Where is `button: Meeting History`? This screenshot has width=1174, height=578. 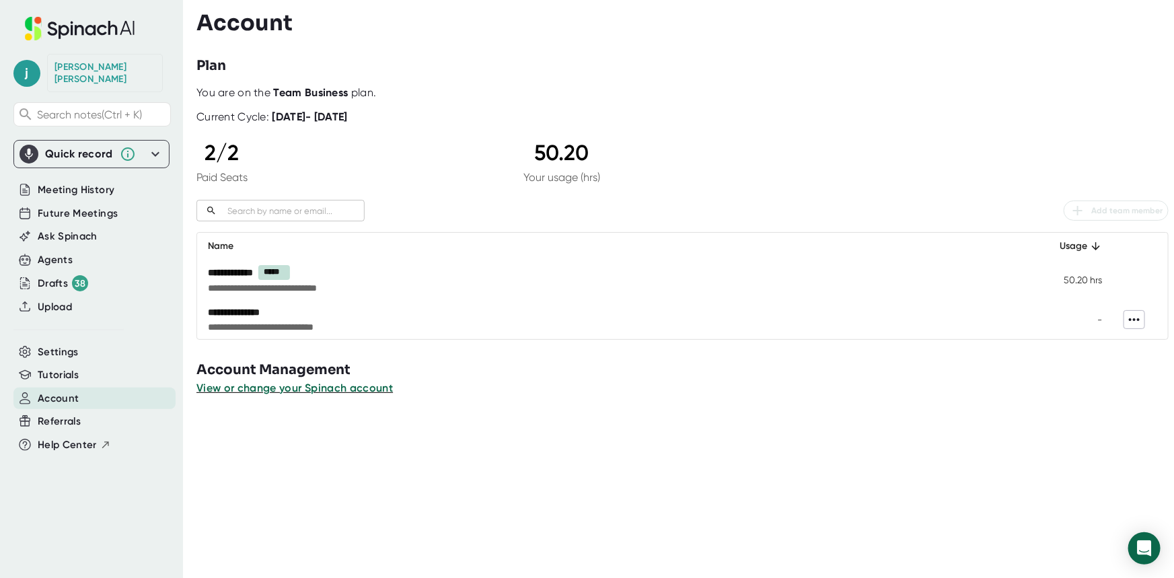
button: Meeting History is located at coordinates (76, 190).